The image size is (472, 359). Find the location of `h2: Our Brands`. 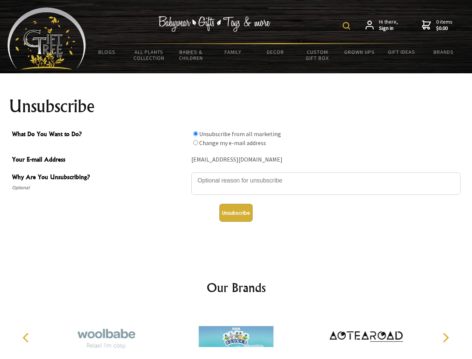

h2: Our Brands is located at coordinates (236, 288).